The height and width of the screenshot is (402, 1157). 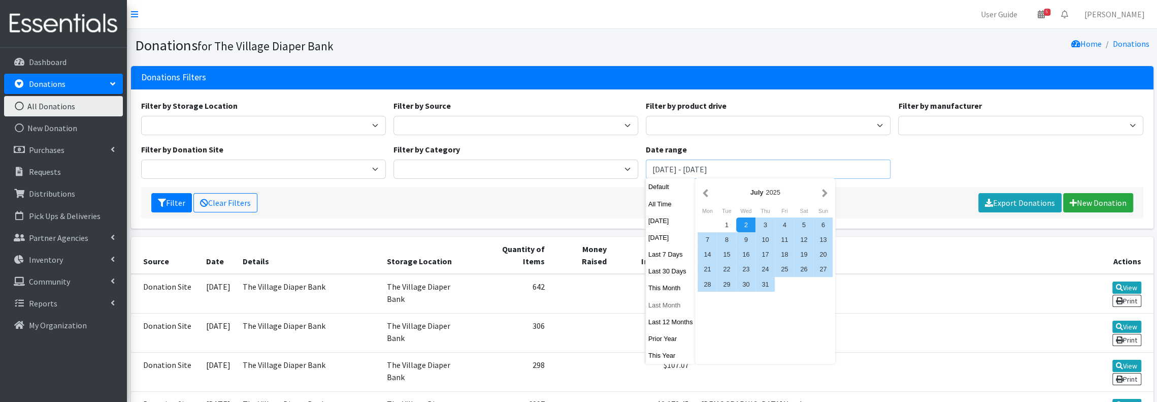 What do you see at coordinates (58, 325) in the screenshot?
I see `p: My Organization` at bounding box center [58, 325].